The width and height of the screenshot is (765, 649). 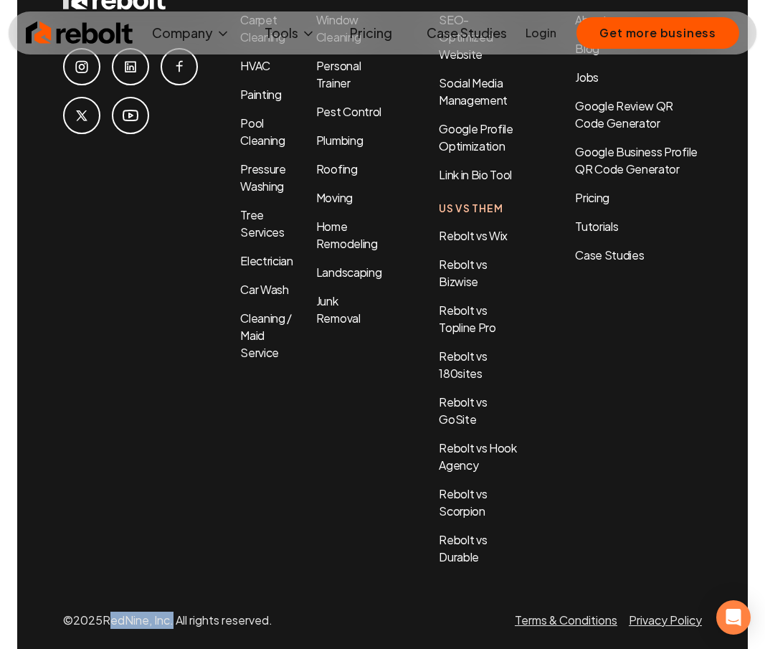 What do you see at coordinates (290, 33) in the screenshot?
I see `button: Tools` at bounding box center [290, 33].